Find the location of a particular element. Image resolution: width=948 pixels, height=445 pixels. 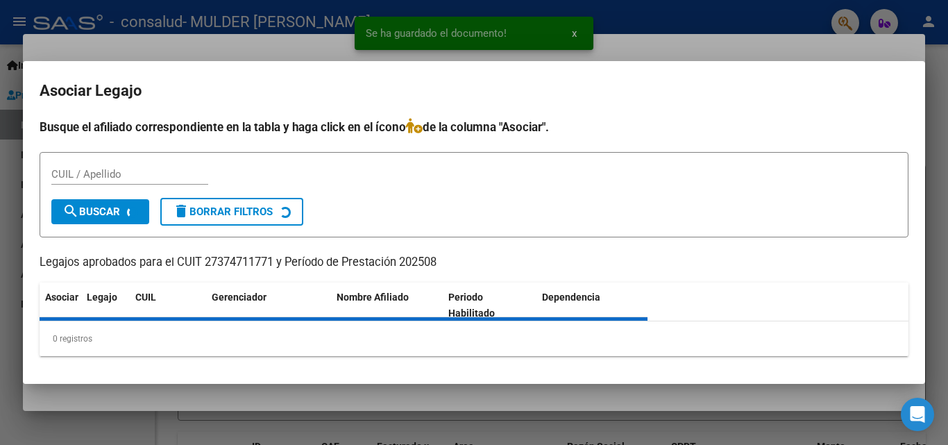

h2: Asociar Legajo is located at coordinates (474, 91).